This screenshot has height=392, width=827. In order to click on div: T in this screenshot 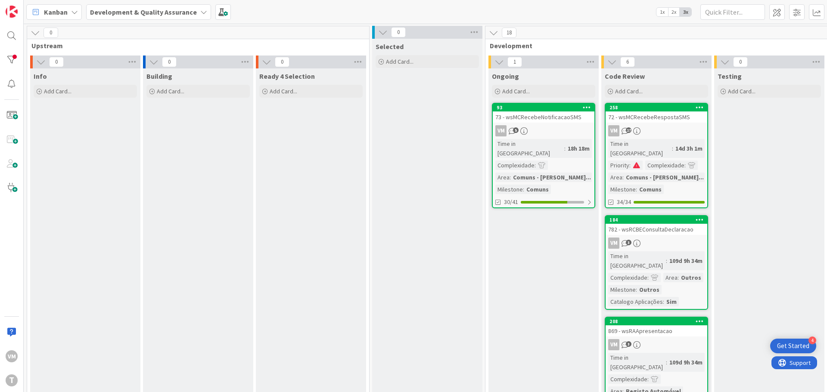, I will do `click(12, 381)`.